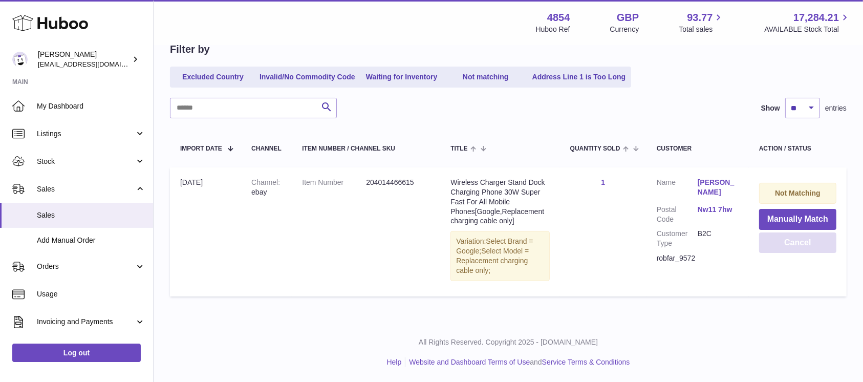  I want to click on div: Variation:, so click(499, 256).